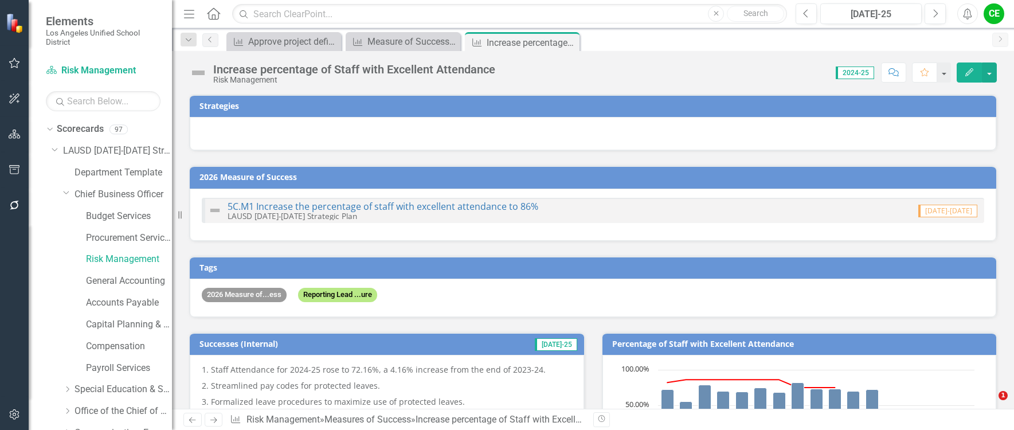  What do you see at coordinates (403, 41) in the screenshot?
I see `a: Measure of Success - Scorecard Report` at bounding box center [403, 41].